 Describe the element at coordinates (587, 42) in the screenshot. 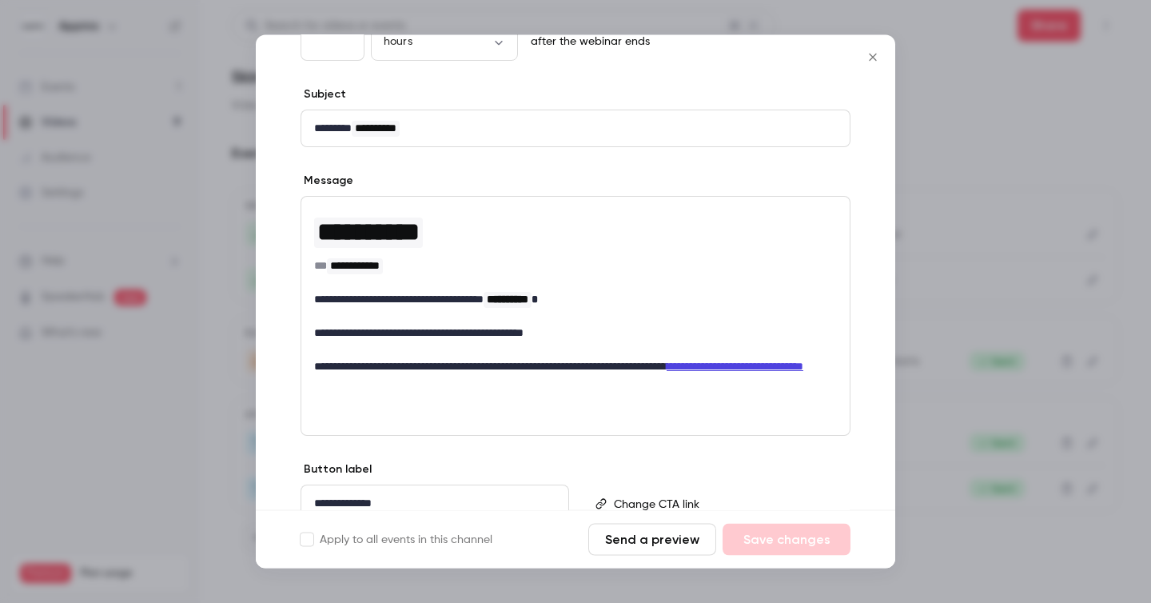

I see `p: after the webinar ends` at that location.